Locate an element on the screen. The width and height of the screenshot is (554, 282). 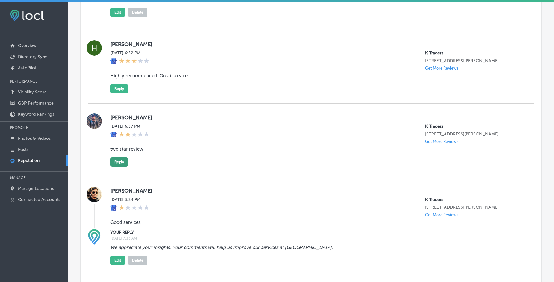
div: 1 Star is located at coordinates (134, 208).